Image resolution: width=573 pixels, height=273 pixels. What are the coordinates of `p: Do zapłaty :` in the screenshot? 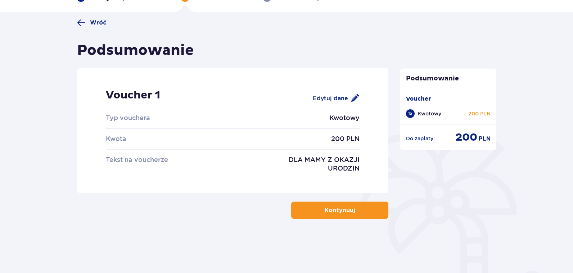 It's located at (420, 138).